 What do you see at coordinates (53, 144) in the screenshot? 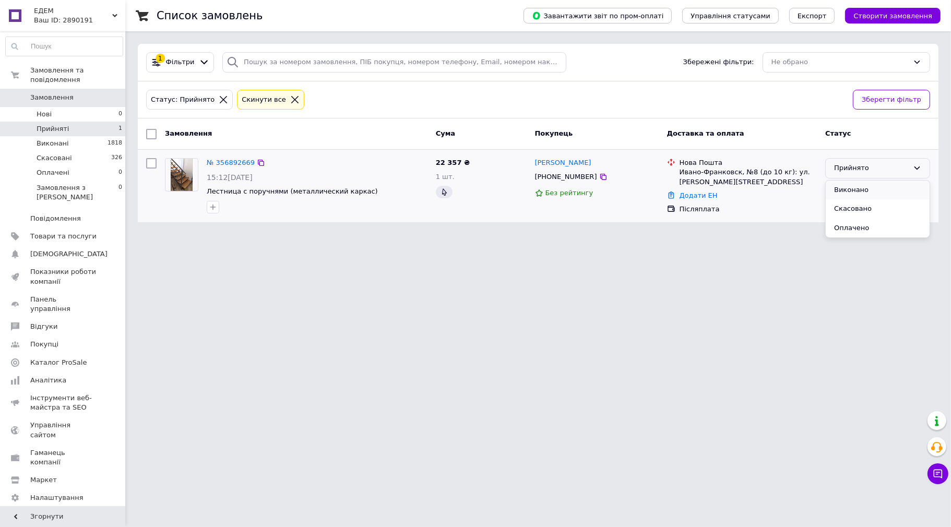
I see `span: Виконані` at bounding box center [53, 144].